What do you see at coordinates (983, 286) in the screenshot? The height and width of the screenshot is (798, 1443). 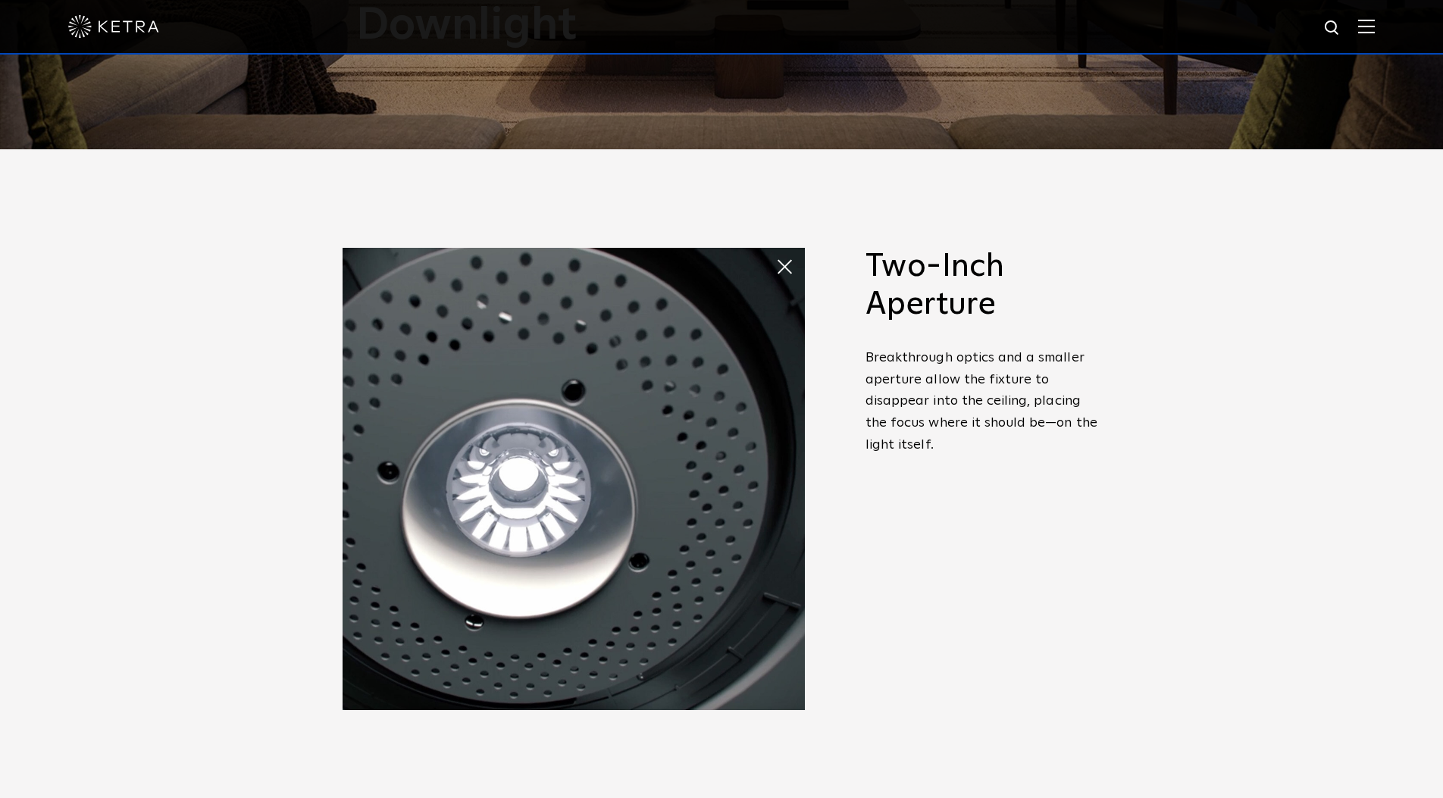 I see `h2: Two-Inch Aperture` at bounding box center [983, 286].